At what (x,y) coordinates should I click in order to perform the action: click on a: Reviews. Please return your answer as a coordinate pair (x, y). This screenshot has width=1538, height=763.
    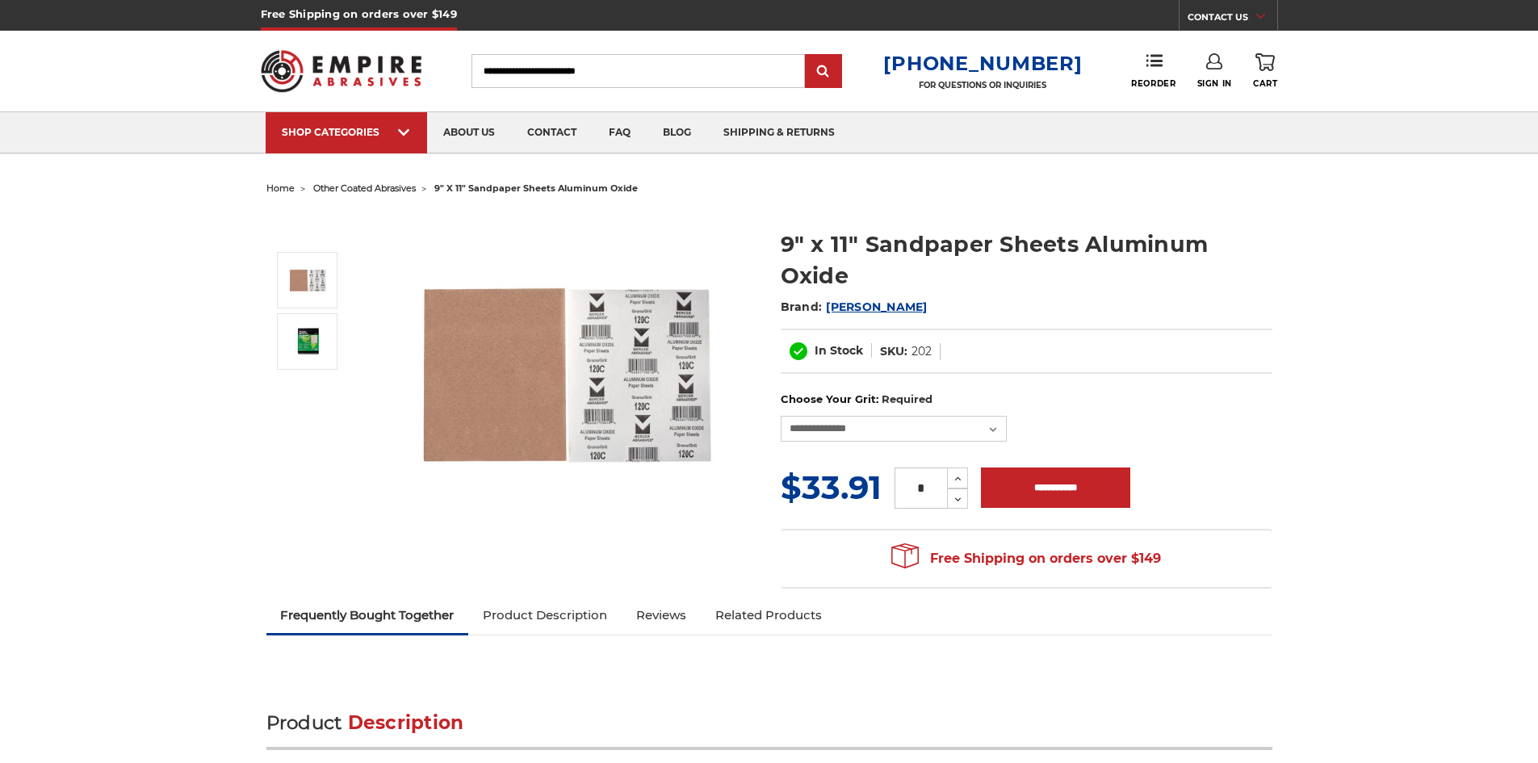
    Looking at the image, I should click on (661, 615).